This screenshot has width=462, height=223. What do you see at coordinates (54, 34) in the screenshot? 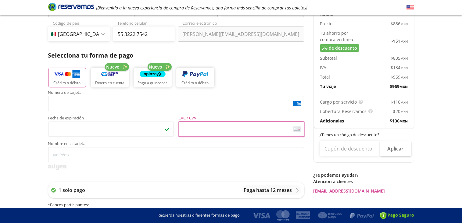
I see `img: MX` at bounding box center [54, 34].